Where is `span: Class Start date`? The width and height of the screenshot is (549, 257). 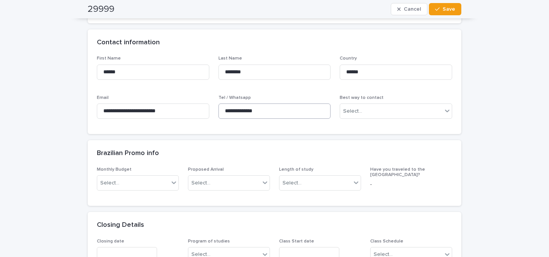
span: Class Start date is located at coordinates (297, 241).